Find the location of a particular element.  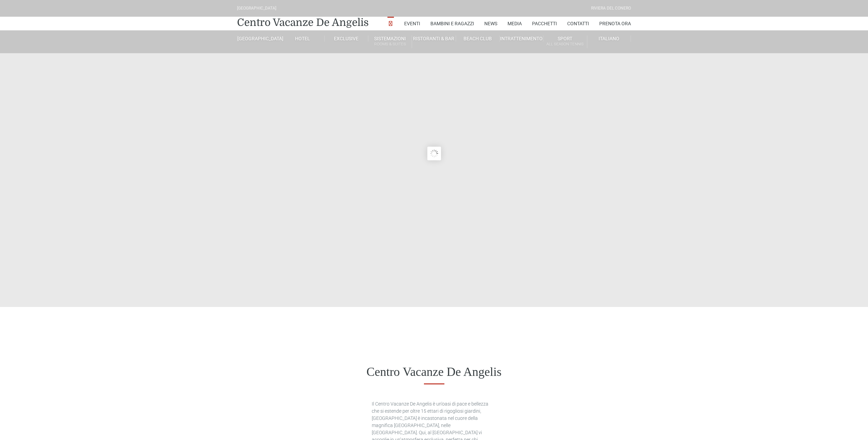

a: Prenota Ora is located at coordinates (615, 24).